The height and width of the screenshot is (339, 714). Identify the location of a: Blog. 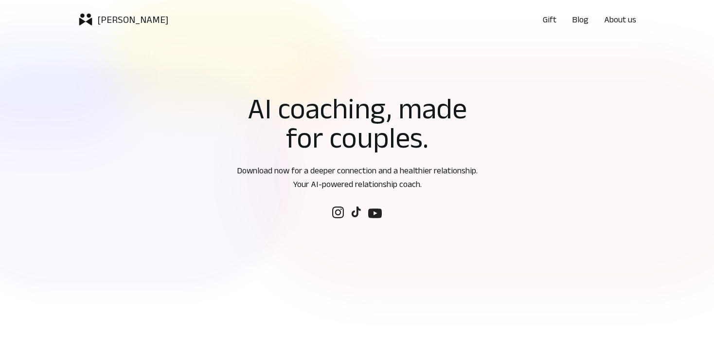
(581, 19).